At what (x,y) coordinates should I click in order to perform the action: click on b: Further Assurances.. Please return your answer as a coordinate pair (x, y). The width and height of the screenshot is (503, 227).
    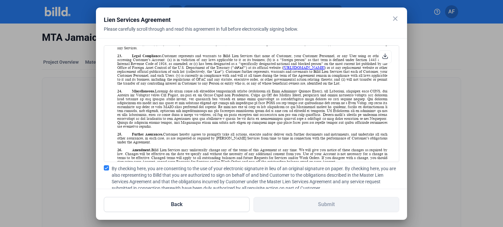
    Looking at the image, I should click on (147, 134).